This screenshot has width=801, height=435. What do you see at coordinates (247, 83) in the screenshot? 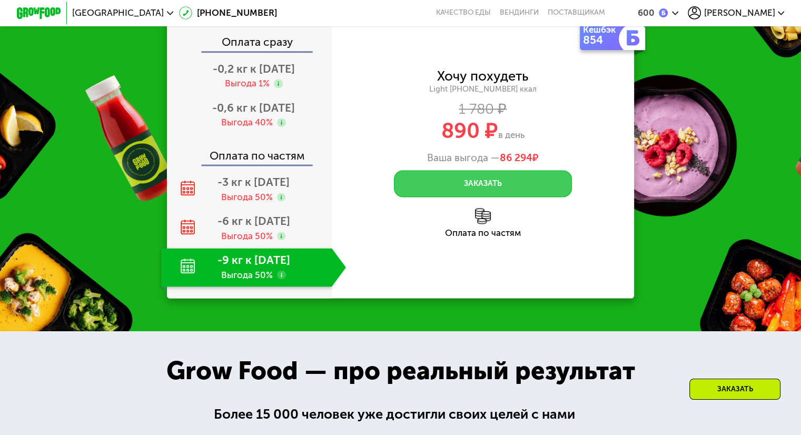
I see `div: Выгода 1%` at bounding box center [247, 83].